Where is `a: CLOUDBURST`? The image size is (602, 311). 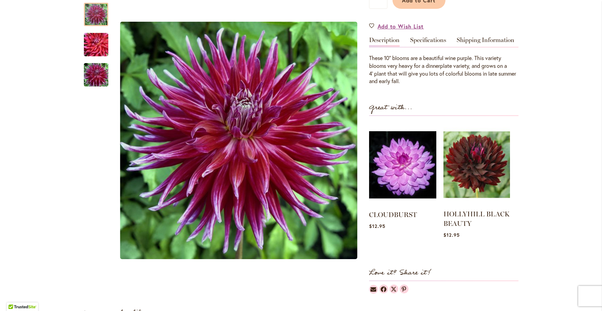
a: CLOUDBURST is located at coordinates (393, 215).